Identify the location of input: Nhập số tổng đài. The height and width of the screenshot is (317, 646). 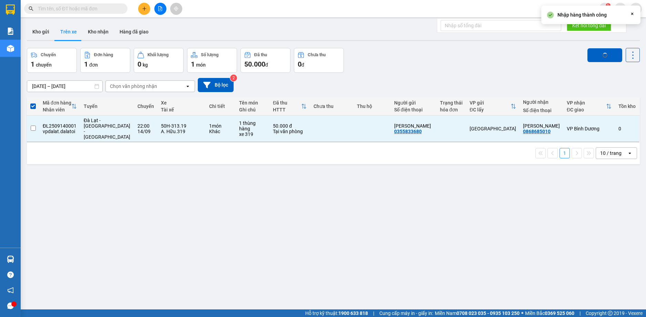
(501, 26).